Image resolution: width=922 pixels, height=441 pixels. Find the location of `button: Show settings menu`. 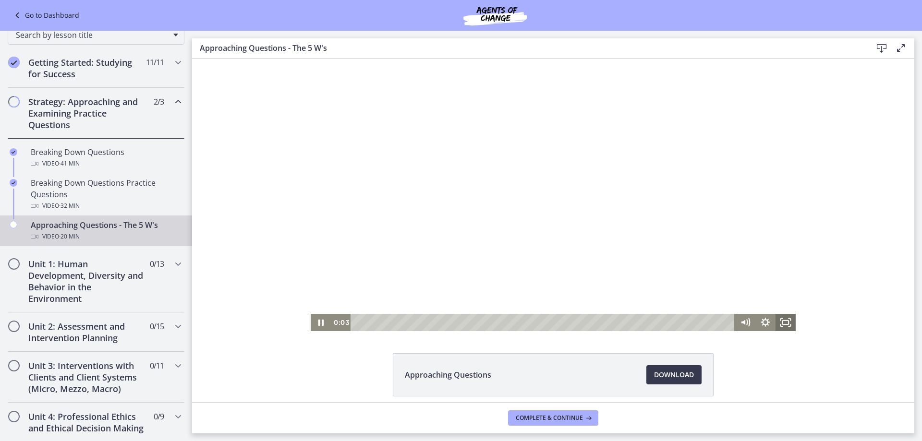

button: Show settings menu is located at coordinates (573, 264).